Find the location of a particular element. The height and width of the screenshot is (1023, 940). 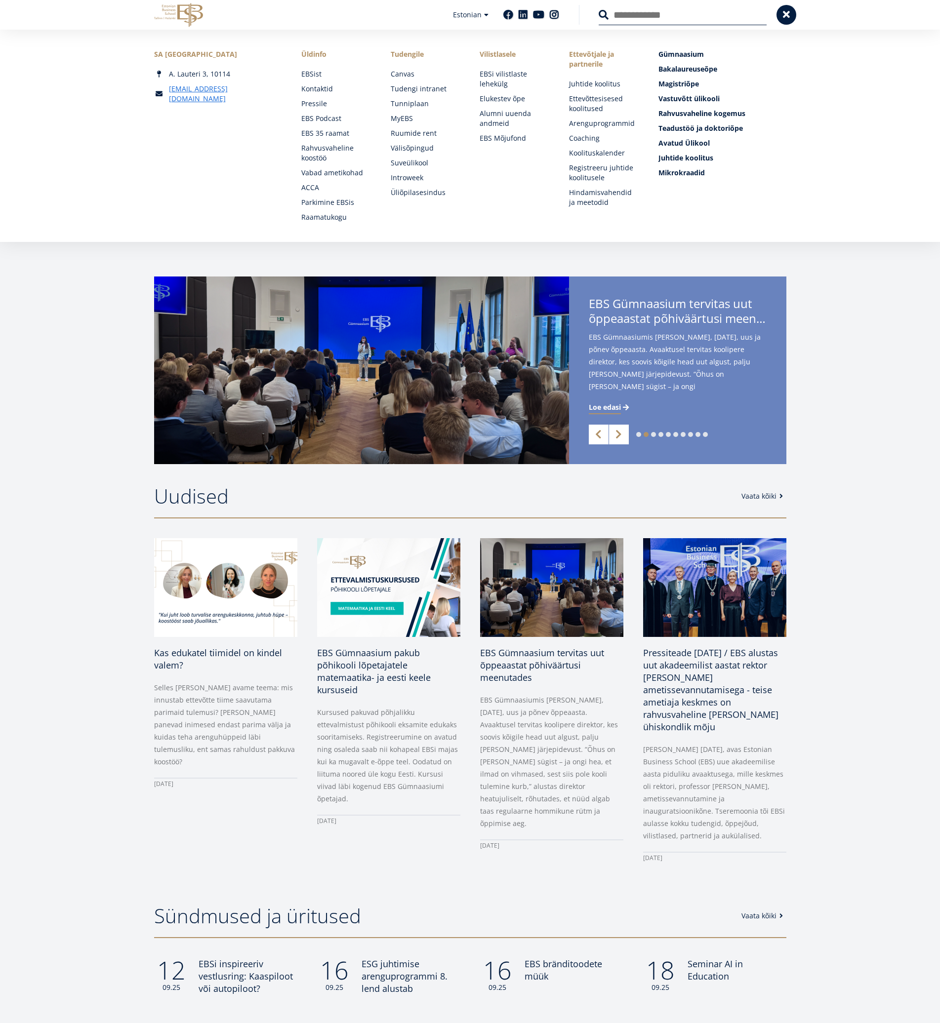

a: EBSi vilistlaste lehekülg is located at coordinates (514, 79).